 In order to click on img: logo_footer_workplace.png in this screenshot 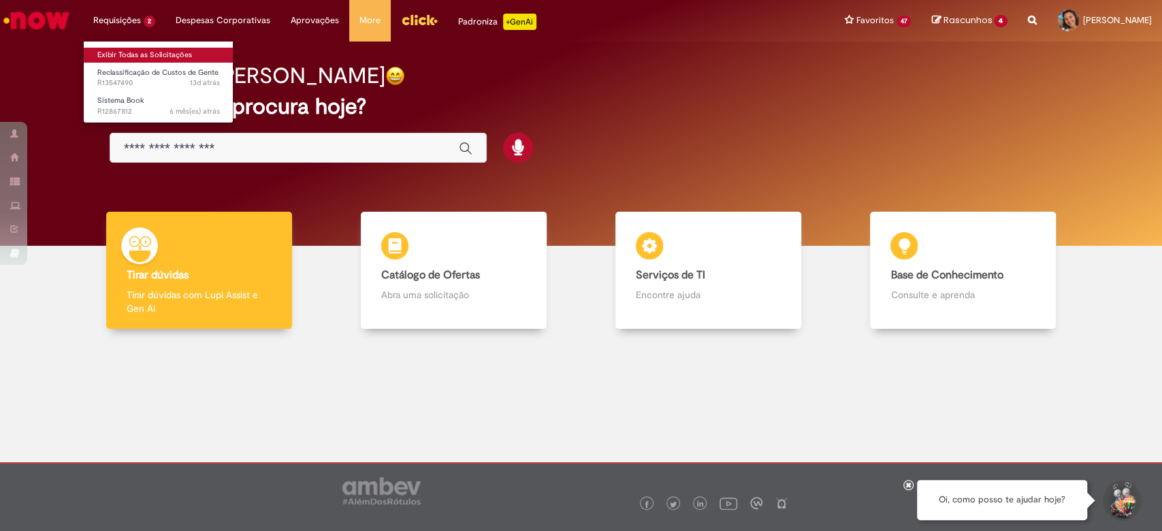, I will do `click(756, 503)`.